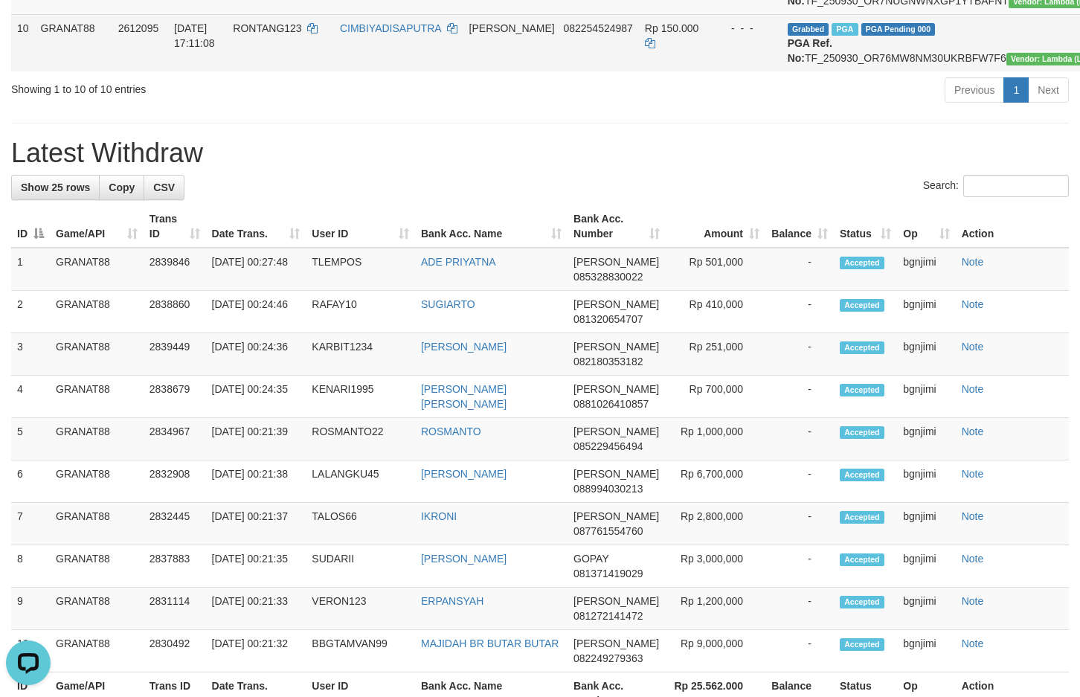 Image resolution: width=1080 pixels, height=697 pixels. What do you see at coordinates (31, 651) in the screenshot?
I see `td: 10` at bounding box center [31, 651].